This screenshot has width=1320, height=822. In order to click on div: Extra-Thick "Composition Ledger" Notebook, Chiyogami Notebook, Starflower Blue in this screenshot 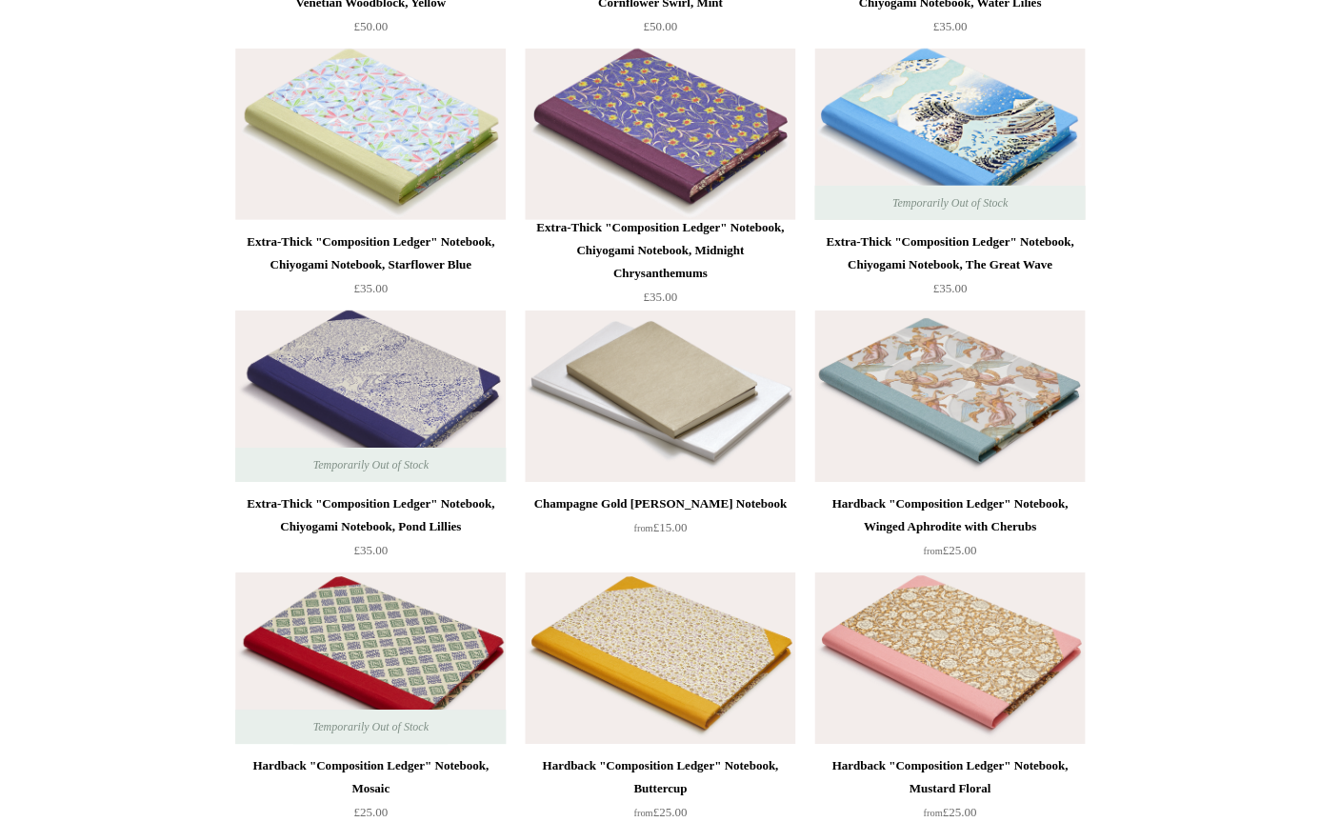, I will do `click(371, 253)`.